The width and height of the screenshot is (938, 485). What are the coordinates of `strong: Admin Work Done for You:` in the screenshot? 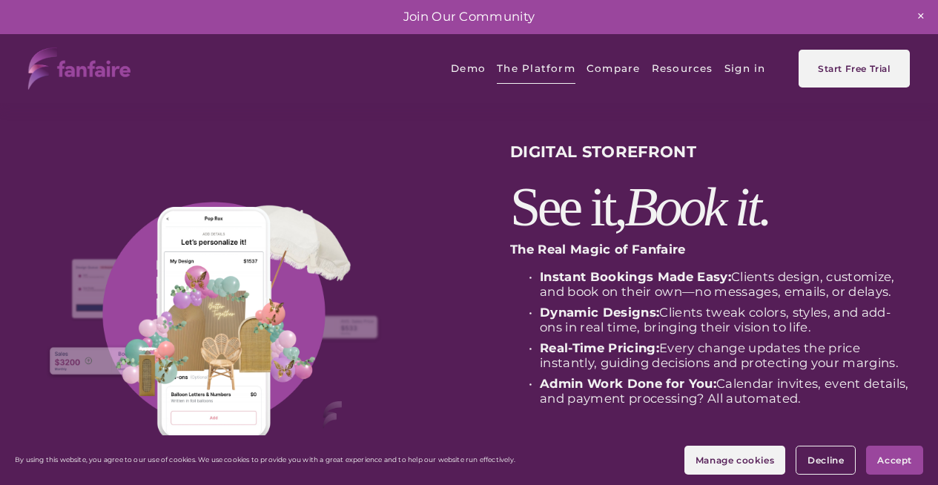 It's located at (628, 383).